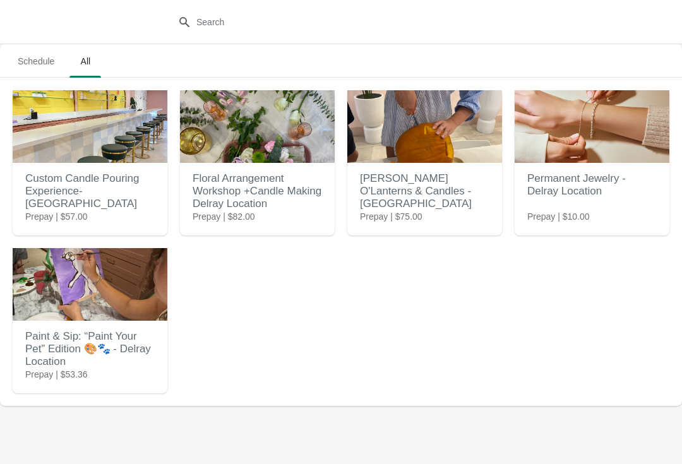 This screenshot has width=682, height=464. What do you see at coordinates (90, 284) in the screenshot?
I see `img: Paint & Sip: “Paint Your Pet” Edition 🎨🐾 - Delray Location` at bounding box center [90, 284].